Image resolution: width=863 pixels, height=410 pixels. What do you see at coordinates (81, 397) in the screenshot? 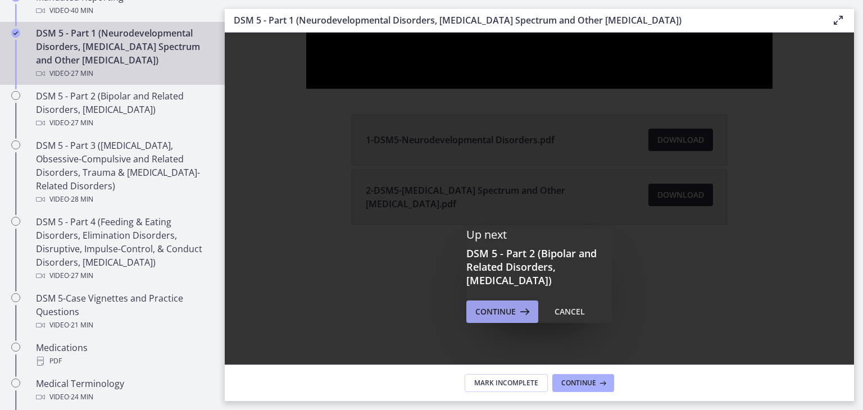
I see `span: · 24 min` at bounding box center [81, 397].